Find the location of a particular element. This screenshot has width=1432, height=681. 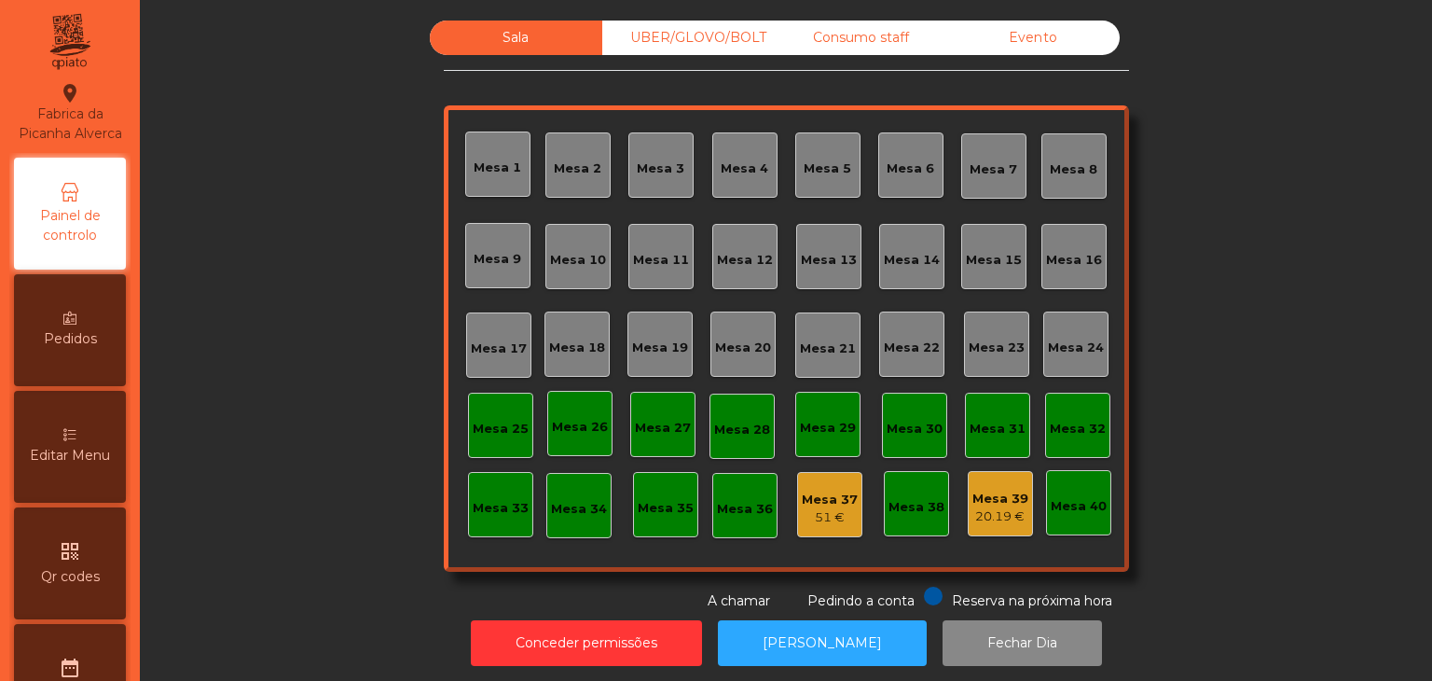

span: A chamar is located at coordinates (738, 600).